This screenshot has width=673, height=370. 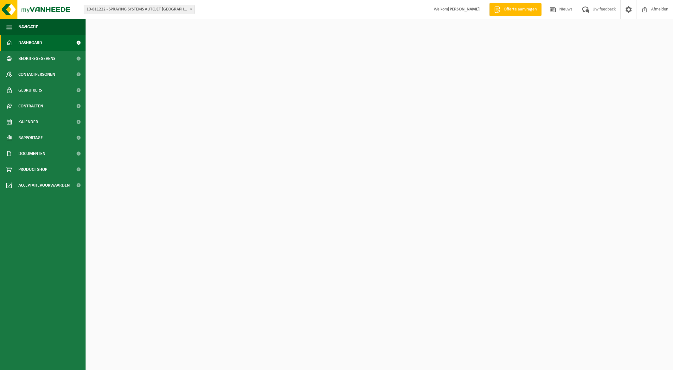 I want to click on span: 10-811222 - SPRAYING SYSTEMS AUTOJET EUROPE, so click(x=139, y=10).